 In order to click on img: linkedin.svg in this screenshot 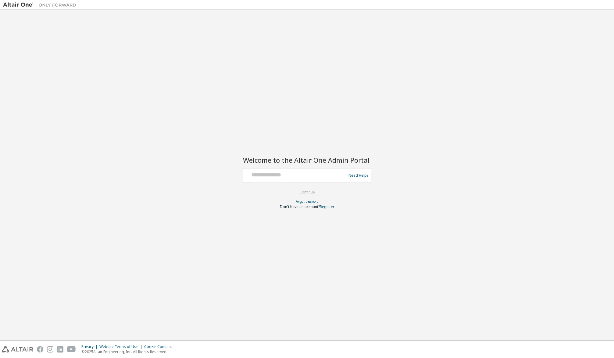, I will do `click(60, 350)`.